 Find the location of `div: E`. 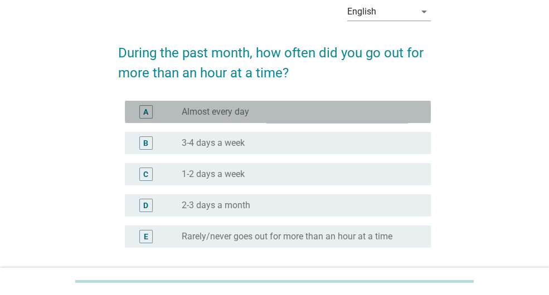

div: E is located at coordinates (146, 236).